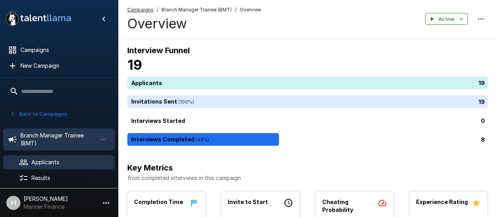  What do you see at coordinates (194, 24) in the screenshot?
I see `h4: Overview` at bounding box center [194, 24].